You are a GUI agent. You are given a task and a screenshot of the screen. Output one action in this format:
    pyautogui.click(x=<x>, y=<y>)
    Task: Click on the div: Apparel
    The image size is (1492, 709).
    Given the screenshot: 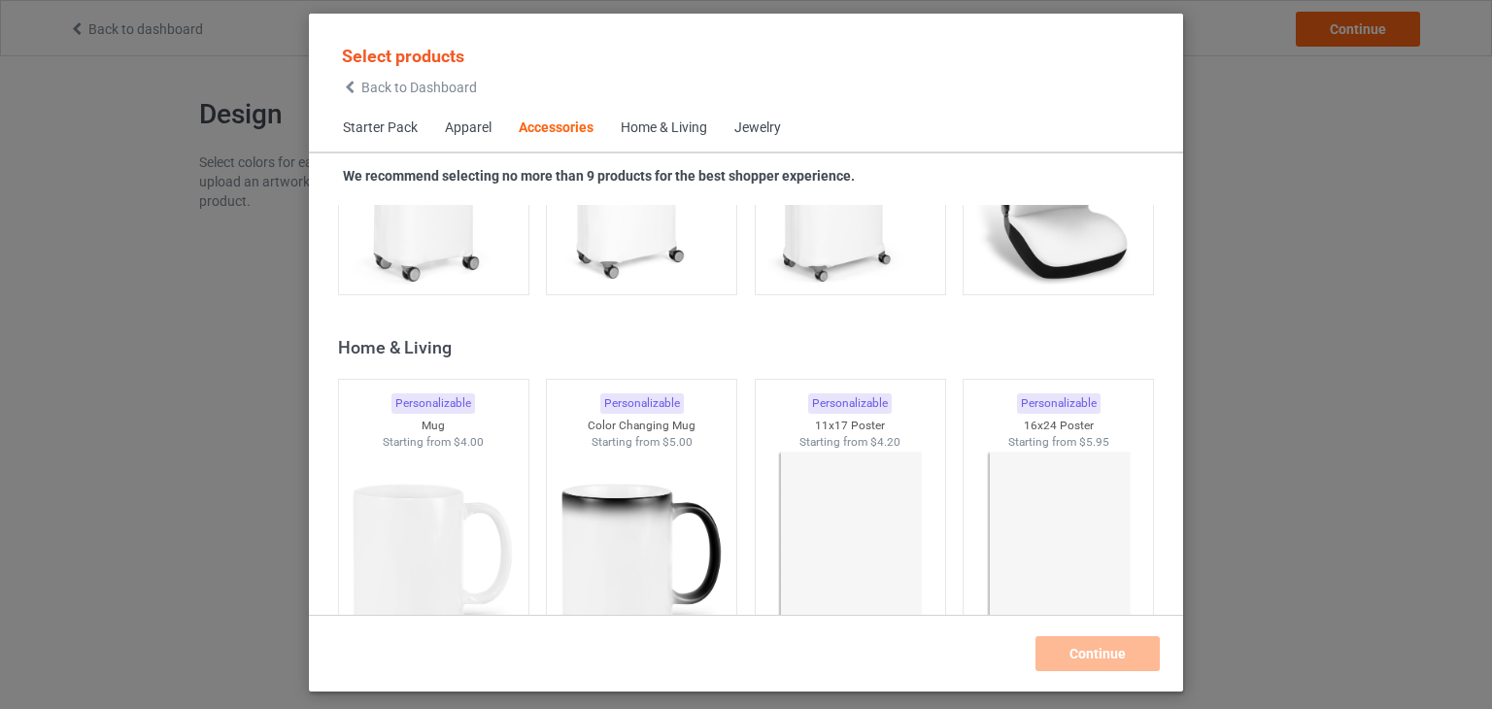 What is the action you would take?
    pyautogui.click(x=468, y=128)
    